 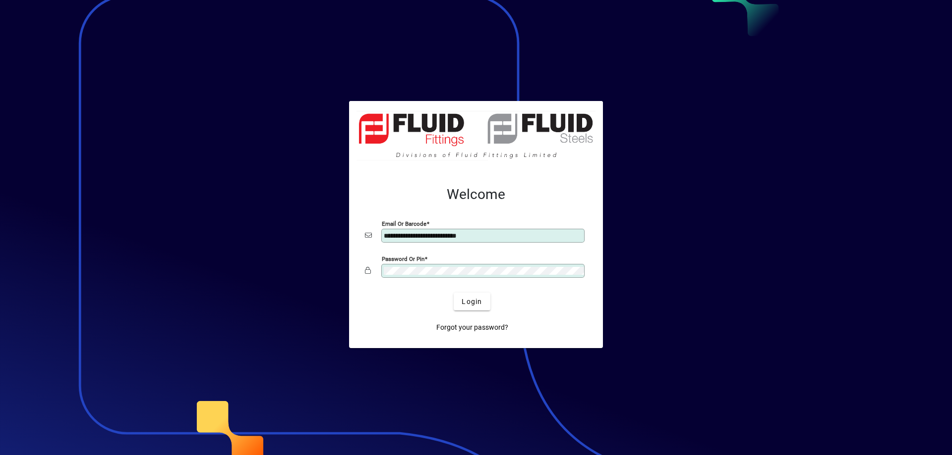 What do you see at coordinates (472, 328) in the screenshot?
I see `a: Forgot your password?` at bounding box center [472, 328].